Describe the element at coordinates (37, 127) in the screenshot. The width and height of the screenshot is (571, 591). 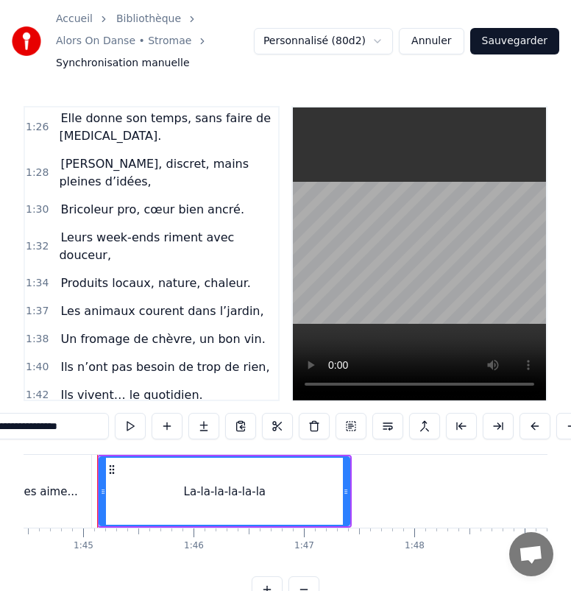
I see `span: 1:26` at that location.